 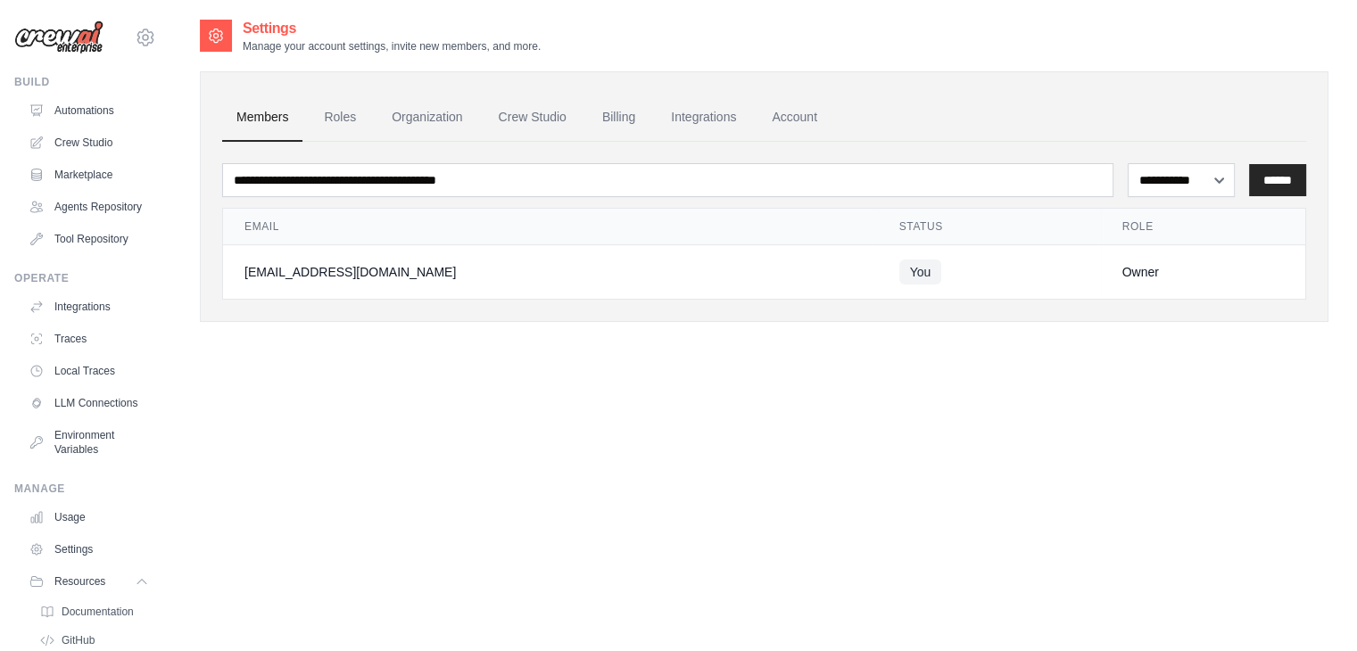 I want to click on img: Logo, so click(x=59, y=37).